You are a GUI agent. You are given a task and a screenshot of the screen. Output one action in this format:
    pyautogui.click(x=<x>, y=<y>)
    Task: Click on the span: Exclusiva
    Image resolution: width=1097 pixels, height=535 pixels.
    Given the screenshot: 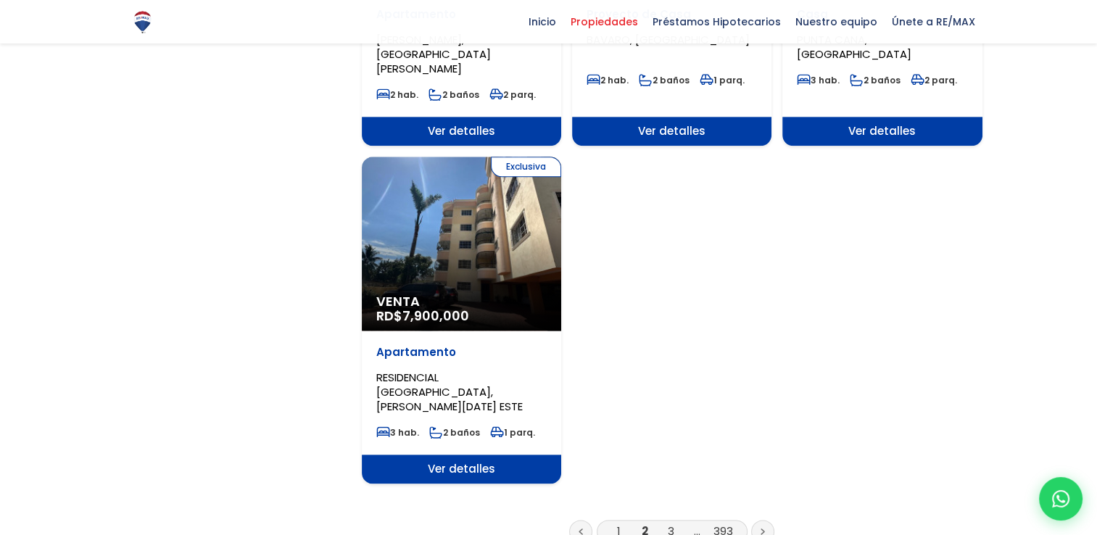 What is the action you would take?
    pyautogui.click(x=525, y=167)
    